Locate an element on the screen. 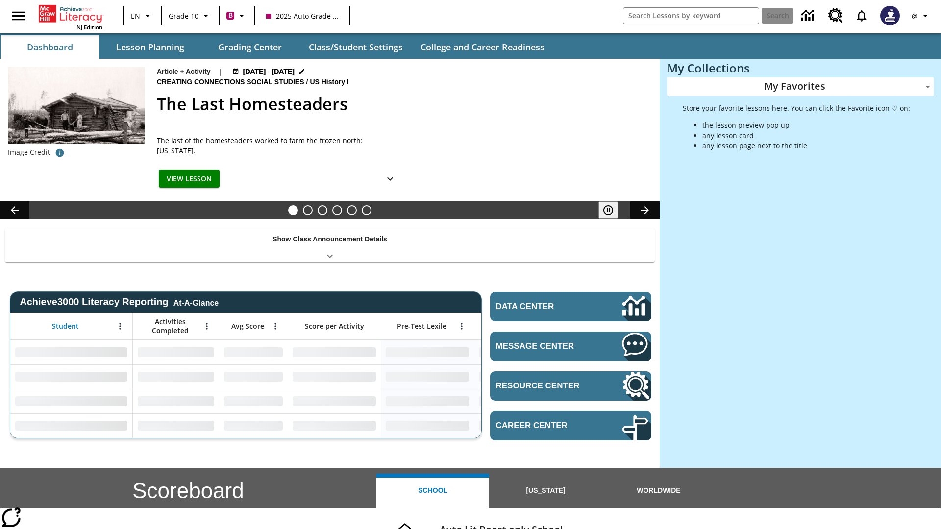 The width and height of the screenshot is (941, 529). button: Image credit: Frank and Frances Carpenter collection/Library of Congress is located at coordinates (60, 153).